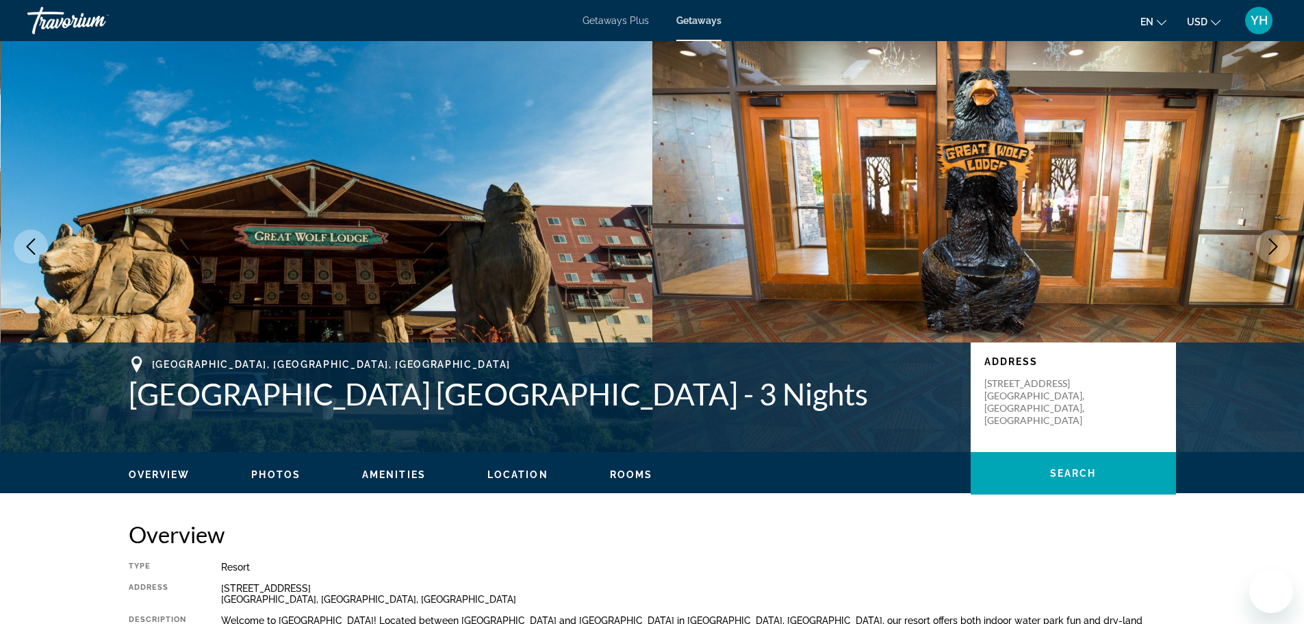 This screenshot has width=1304, height=624. What do you see at coordinates (1074, 473) in the screenshot?
I see `span: Search` at bounding box center [1074, 473].